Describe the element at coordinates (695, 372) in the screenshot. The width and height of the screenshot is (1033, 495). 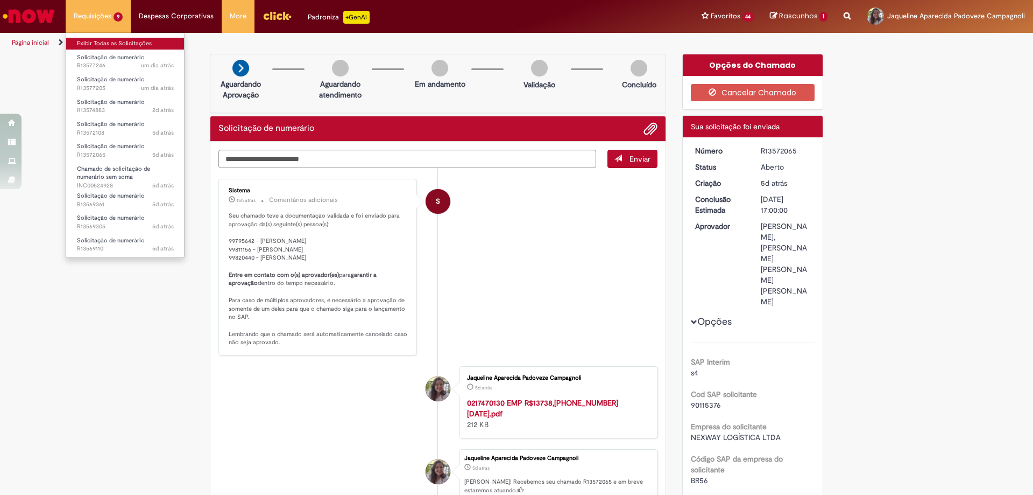
I see `span: s4` at that location.